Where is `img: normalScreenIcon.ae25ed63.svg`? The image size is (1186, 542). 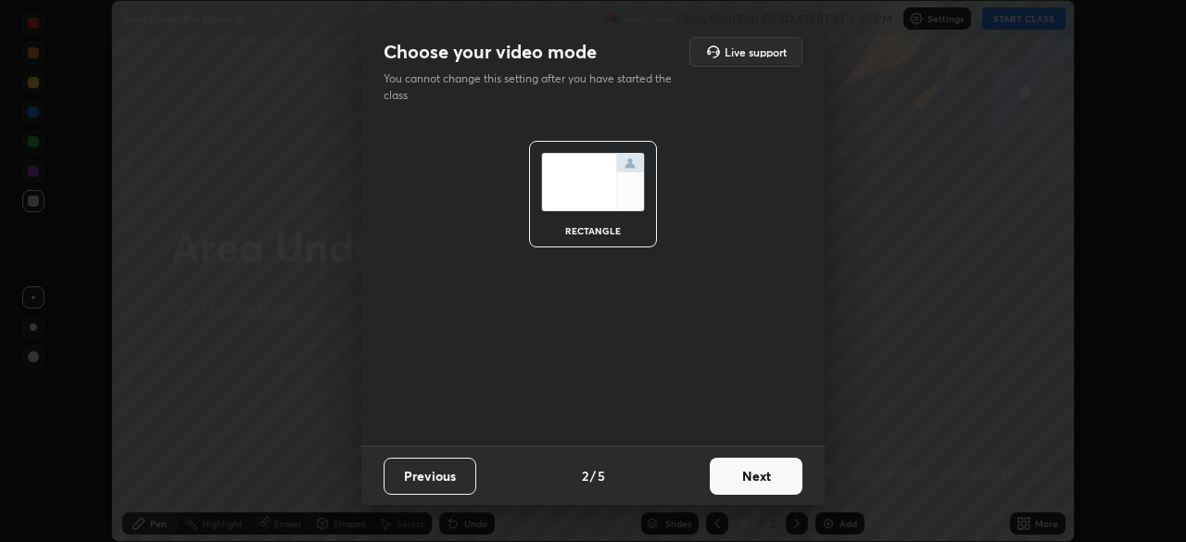 img: normalScreenIcon.ae25ed63.svg is located at coordinates (593, 182).